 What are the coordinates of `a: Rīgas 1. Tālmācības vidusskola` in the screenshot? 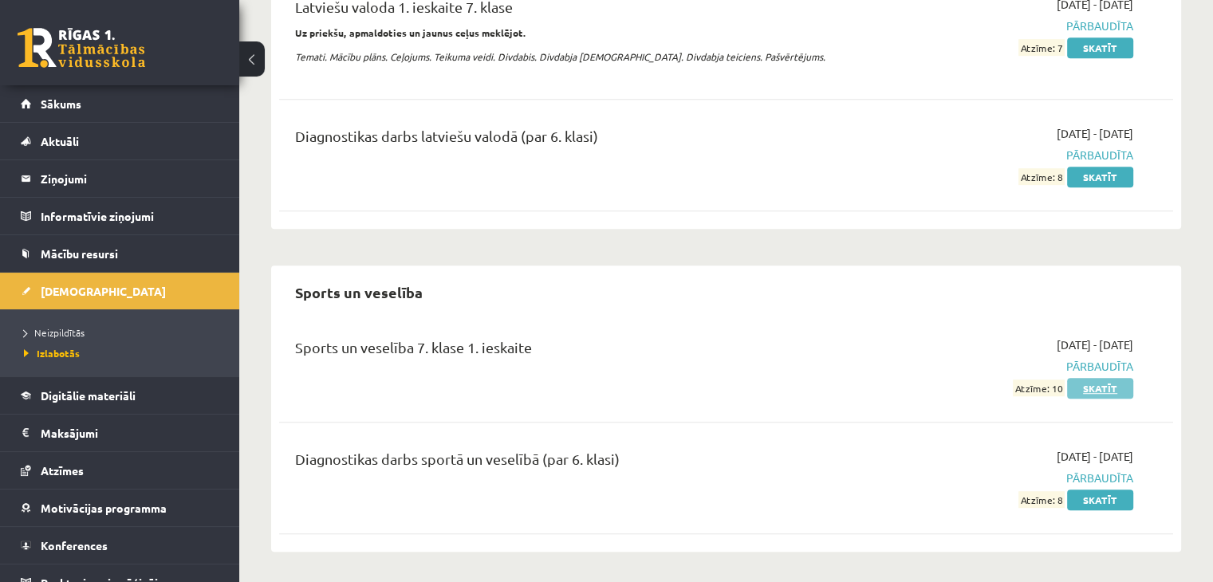 It's located at (81, 48).